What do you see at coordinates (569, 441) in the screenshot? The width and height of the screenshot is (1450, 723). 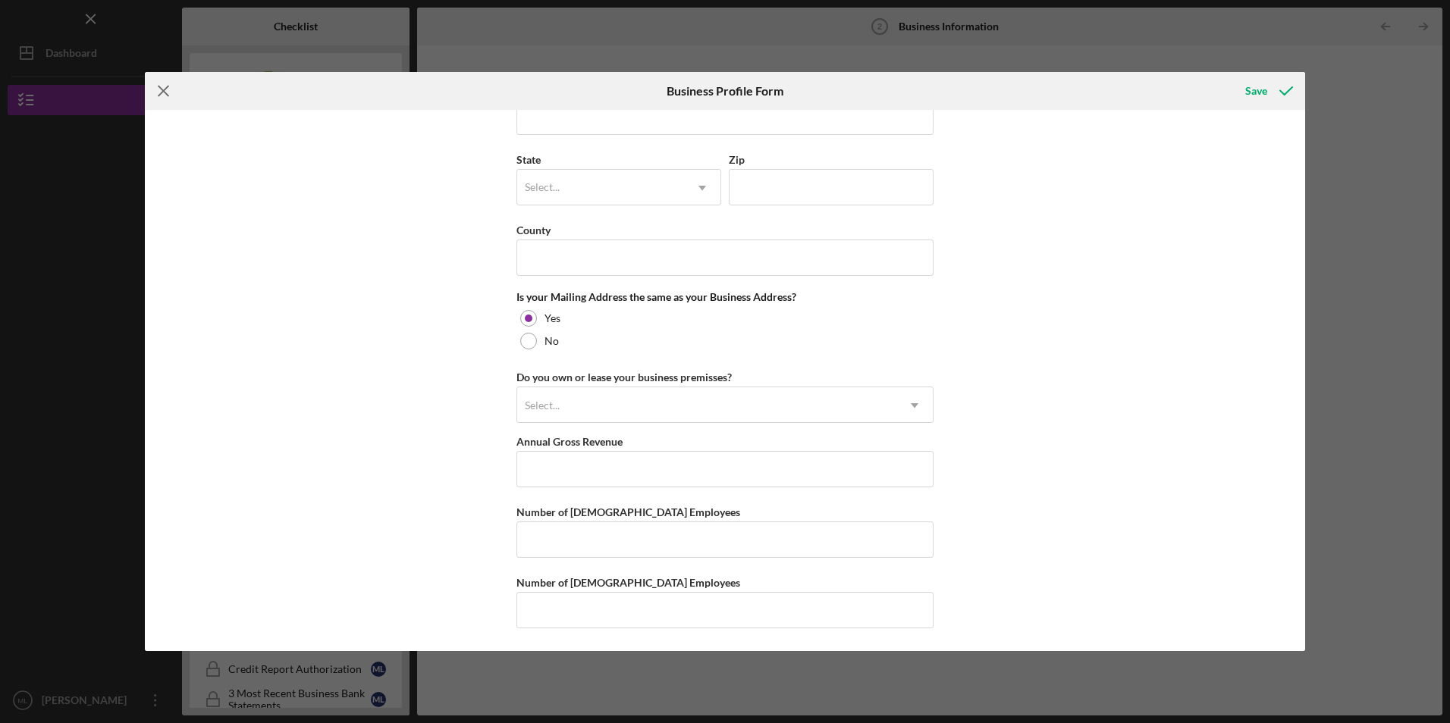 I see `label: Annual Gross Revenue` at bounding box center [569, 441].